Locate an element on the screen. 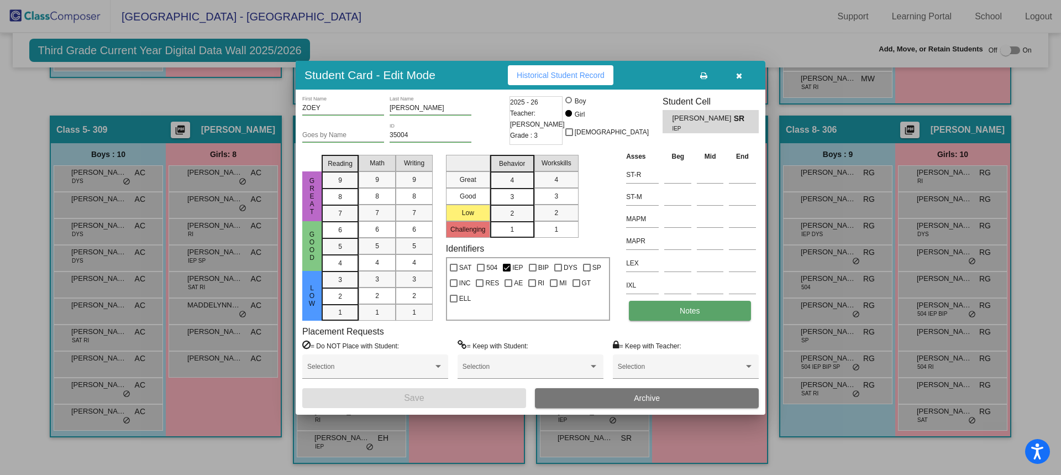 This screenshot has height=475, width=1061. span: Archive is located at coordinates (646, 398).